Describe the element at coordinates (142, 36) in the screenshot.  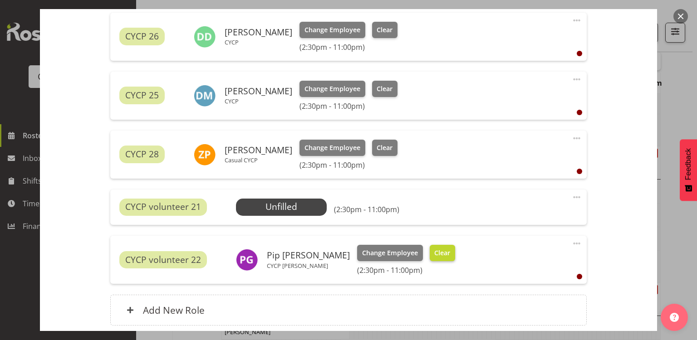
I see `span: CYCP 26` at that location.